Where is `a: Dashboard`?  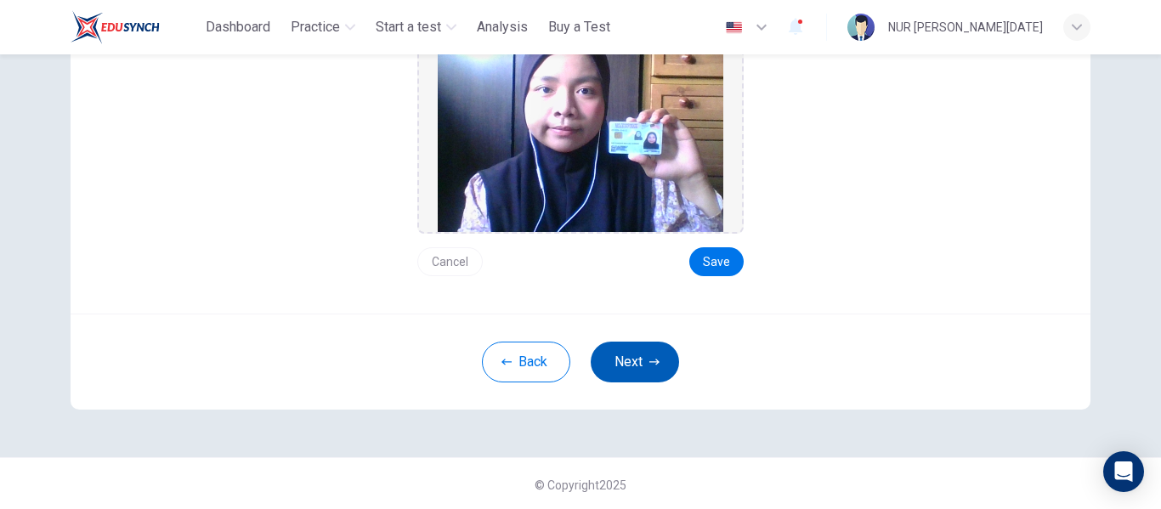
a: Dashboard is located at coordinates (238, 27).